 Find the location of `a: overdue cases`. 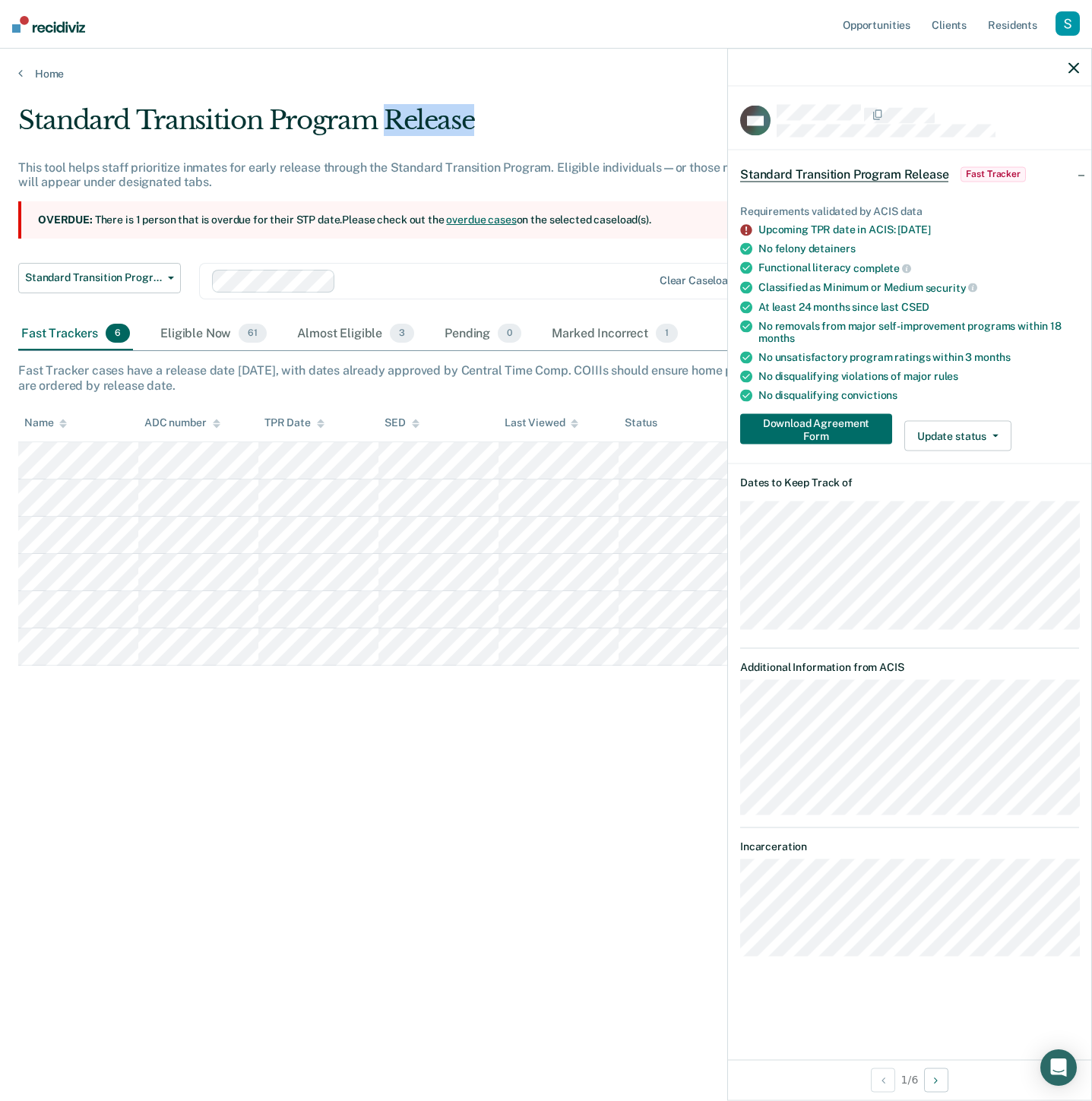

a: overdue cases is located at coordinates (481, 219).